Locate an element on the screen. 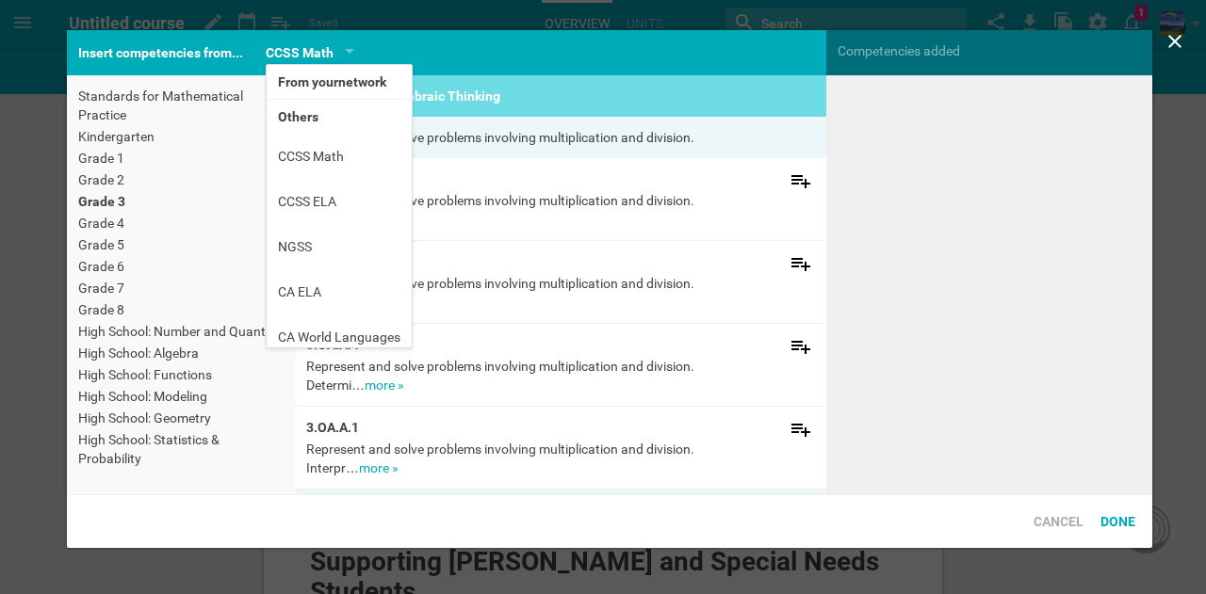 The width and height of the screenshot is (1206, 594). div: Grade 8 is located at coordinates (181, 310).